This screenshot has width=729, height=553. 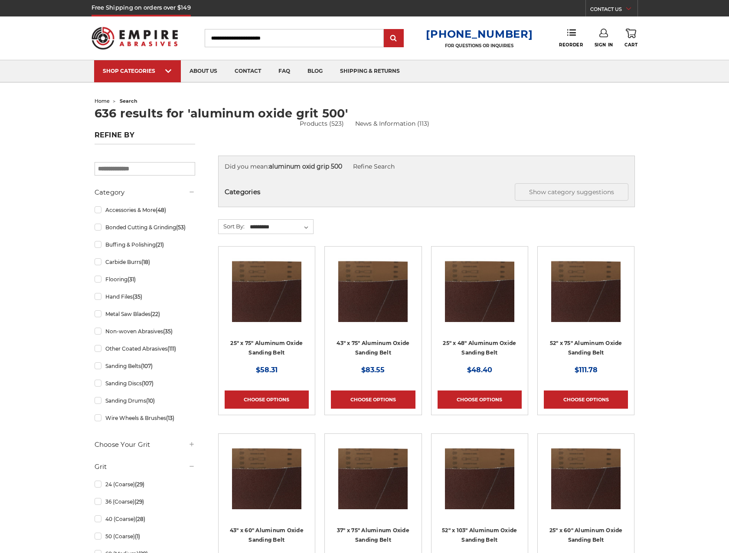 What do you see at coordinates (365, 113) in the screenshot?
I see `h1: 636 results for 'aluminum oxide grit 500'` at bounding box center [365, 113].